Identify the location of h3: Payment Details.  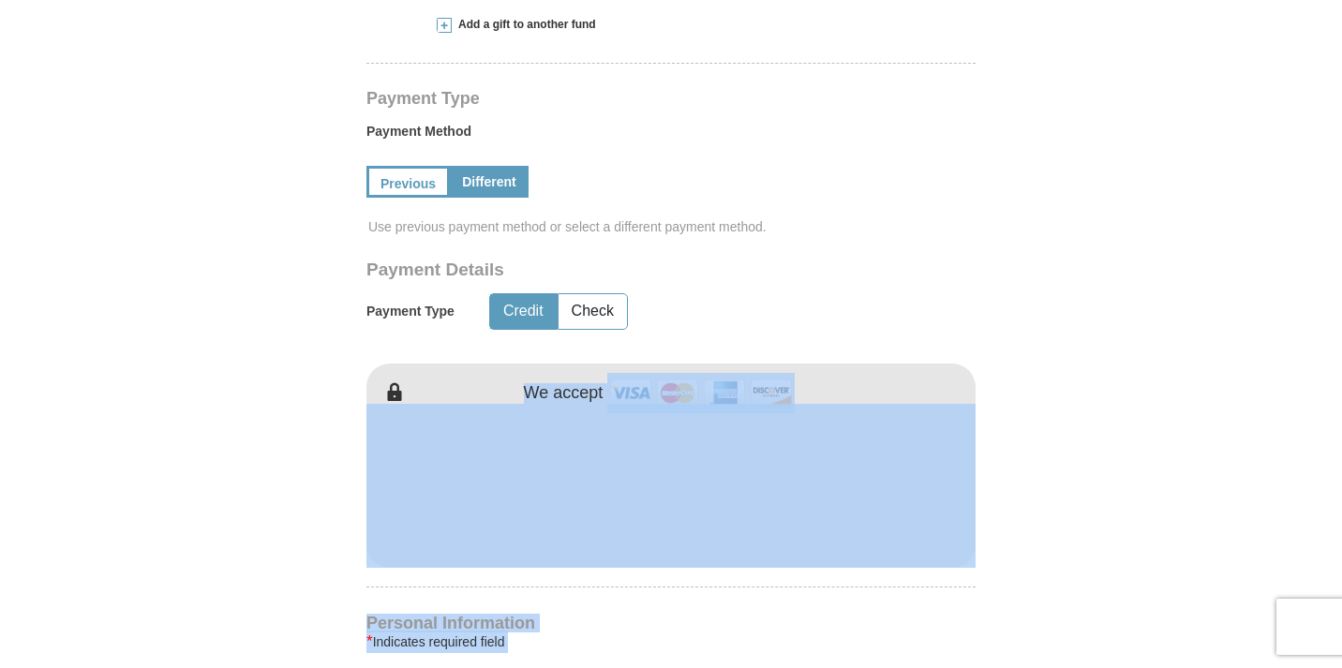
(605, 270).